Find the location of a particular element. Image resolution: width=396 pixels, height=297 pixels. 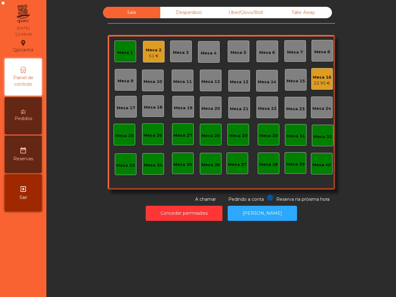

div: Mesa 27 is located at coordinates (183, 136).